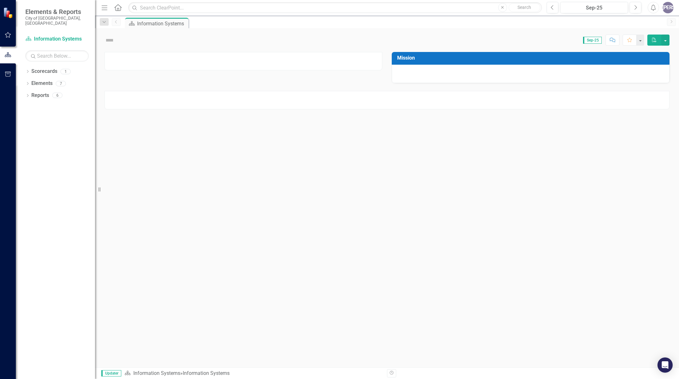  Describe the element at coordinates (9, 12) in the screenshot. I see `img: ClearPoint Strategy` at that location.